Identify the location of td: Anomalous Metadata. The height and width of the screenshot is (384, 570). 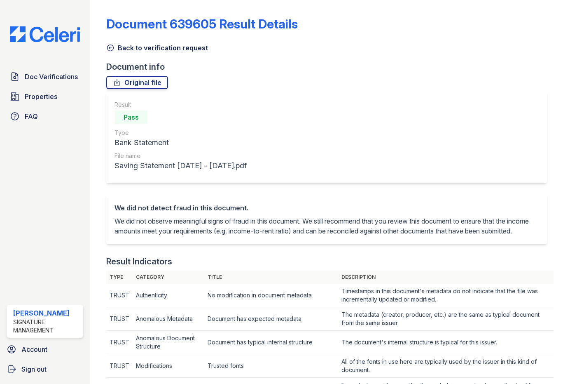
(169, 319).